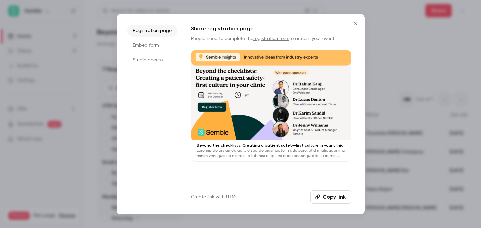  What do you see at coordinates (271, 153) in the screenshot?
I see `p: Loremip dolors ame’c adip e sed do eiusmodte in utlabore, et’d m aliquaenima minim veni quis no e...` at bounding box center [271, 153].